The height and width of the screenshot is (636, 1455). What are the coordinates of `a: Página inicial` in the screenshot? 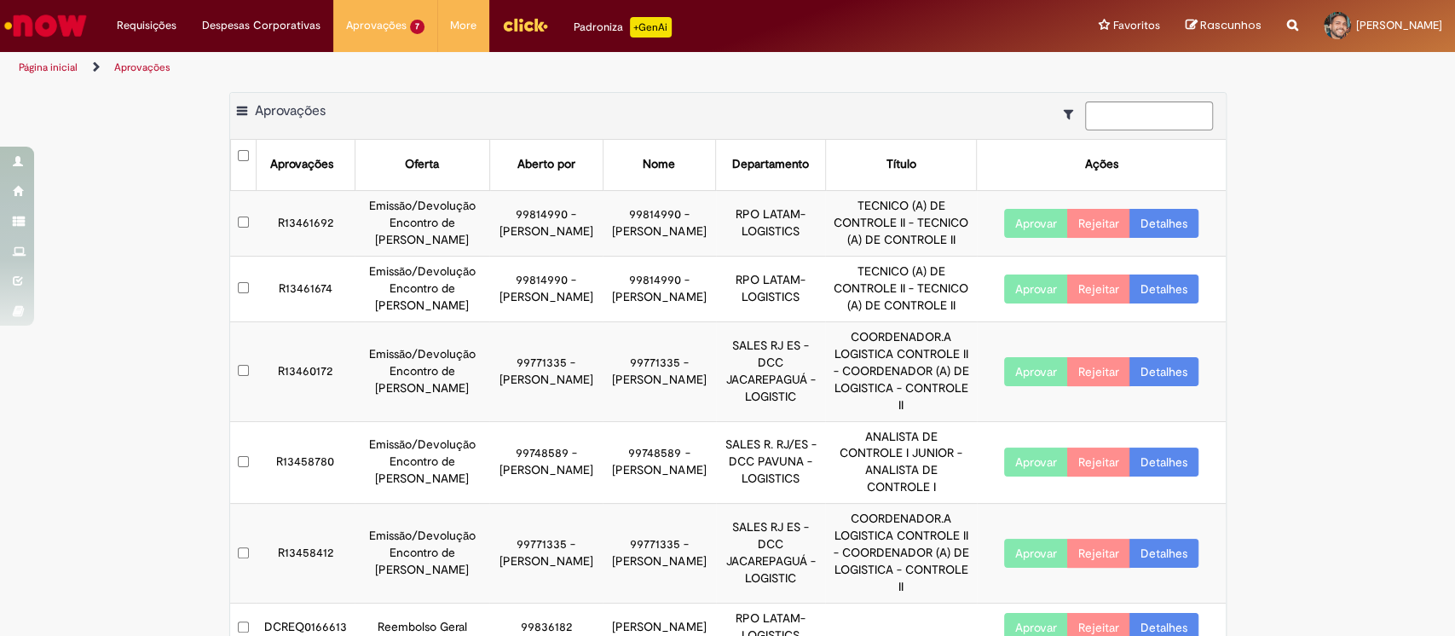 It's located at (48, 67).